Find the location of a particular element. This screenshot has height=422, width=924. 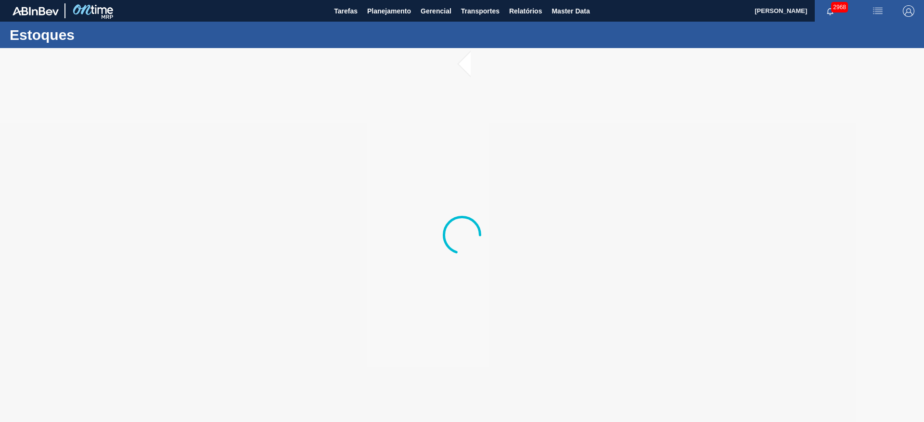

span: Master Data is located at coordinates (570, 11).